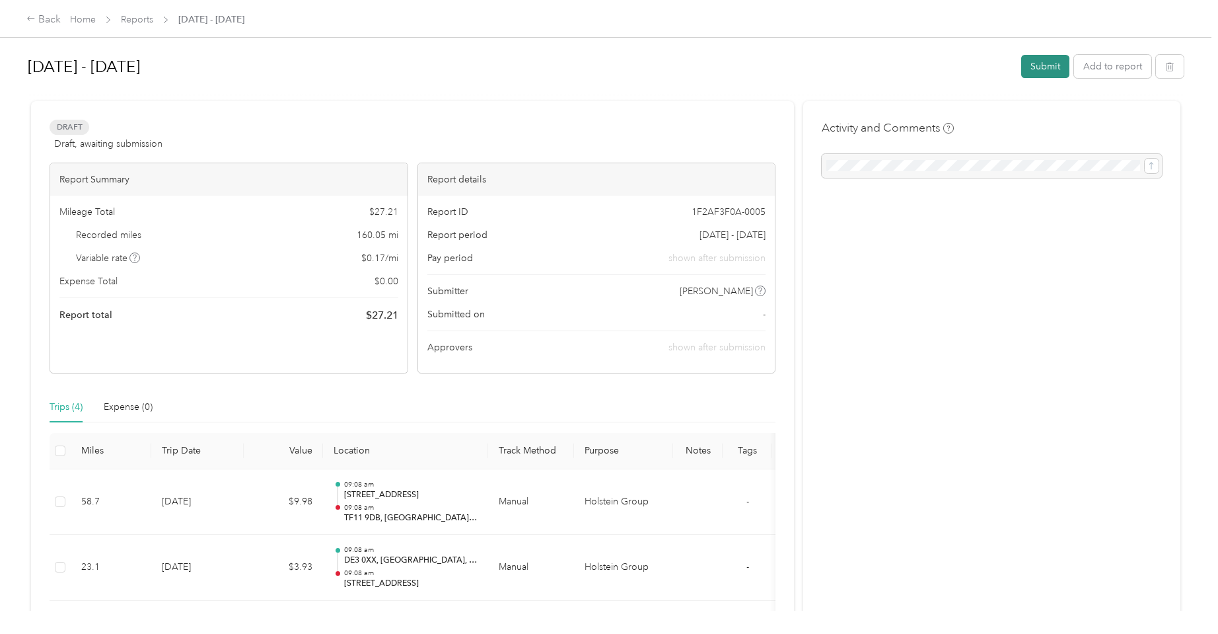 This screenshot has width=1218, height=634. Describe the element at coordinates (531, 451) in the screenshot. I see `th: Track Method` at that location.